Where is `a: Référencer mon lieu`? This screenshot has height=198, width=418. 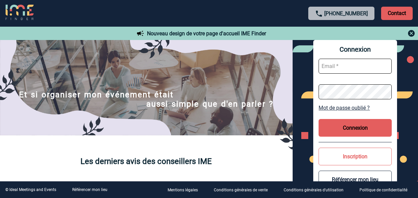
a: Référencer mon lieu is located at coordinates (90, 189).